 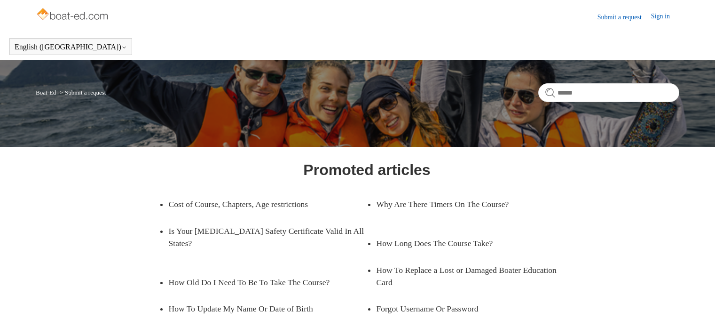 I want to click on input: Search, so click(x=608, y=93).